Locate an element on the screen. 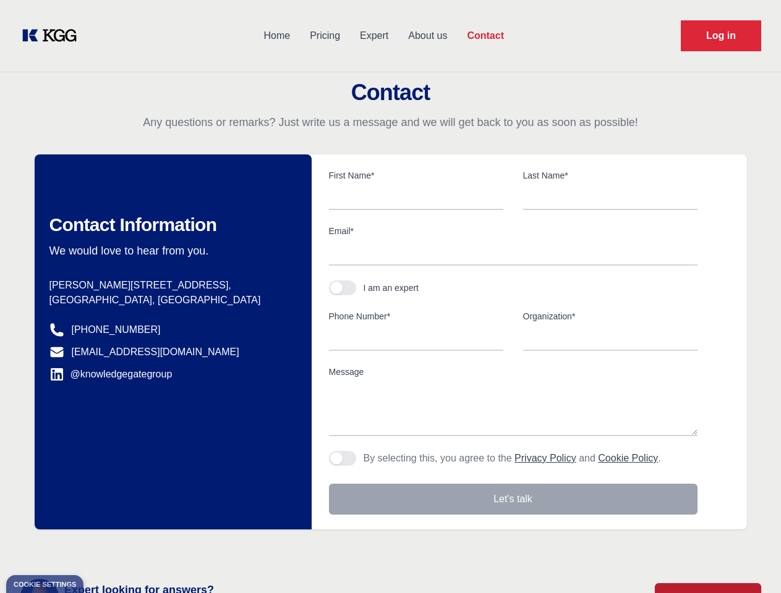 The height and width of the screenshot is (593, 781). h2: Contact is located at coordinates (390, 93).